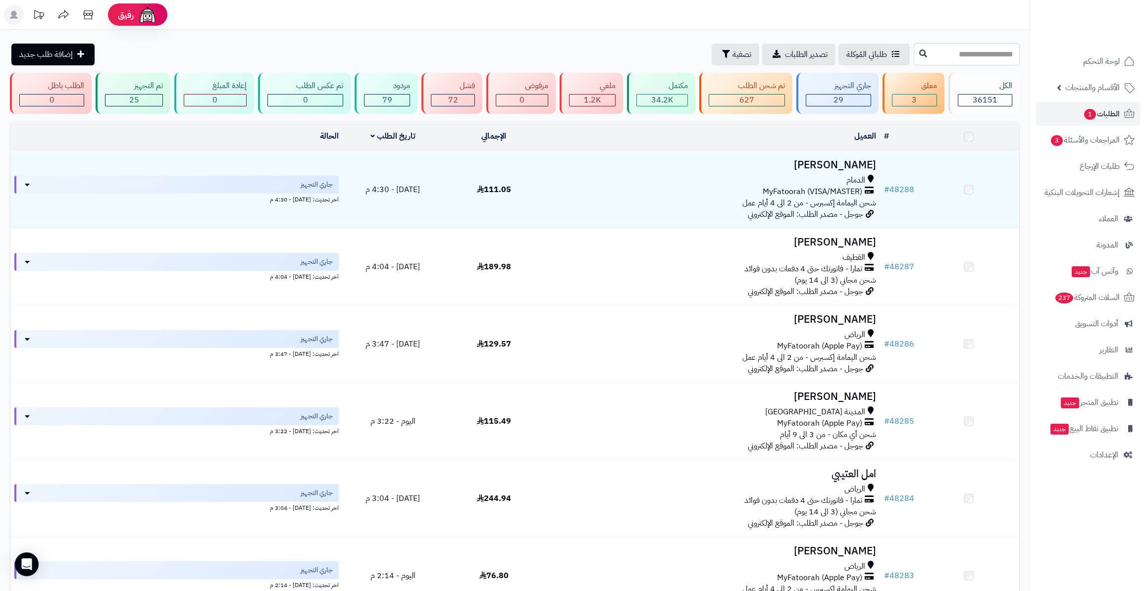  What do you see at coordinates (984, 93) in the screenshot?
I see `a: الكل36151` at bounding box center [984, 93].